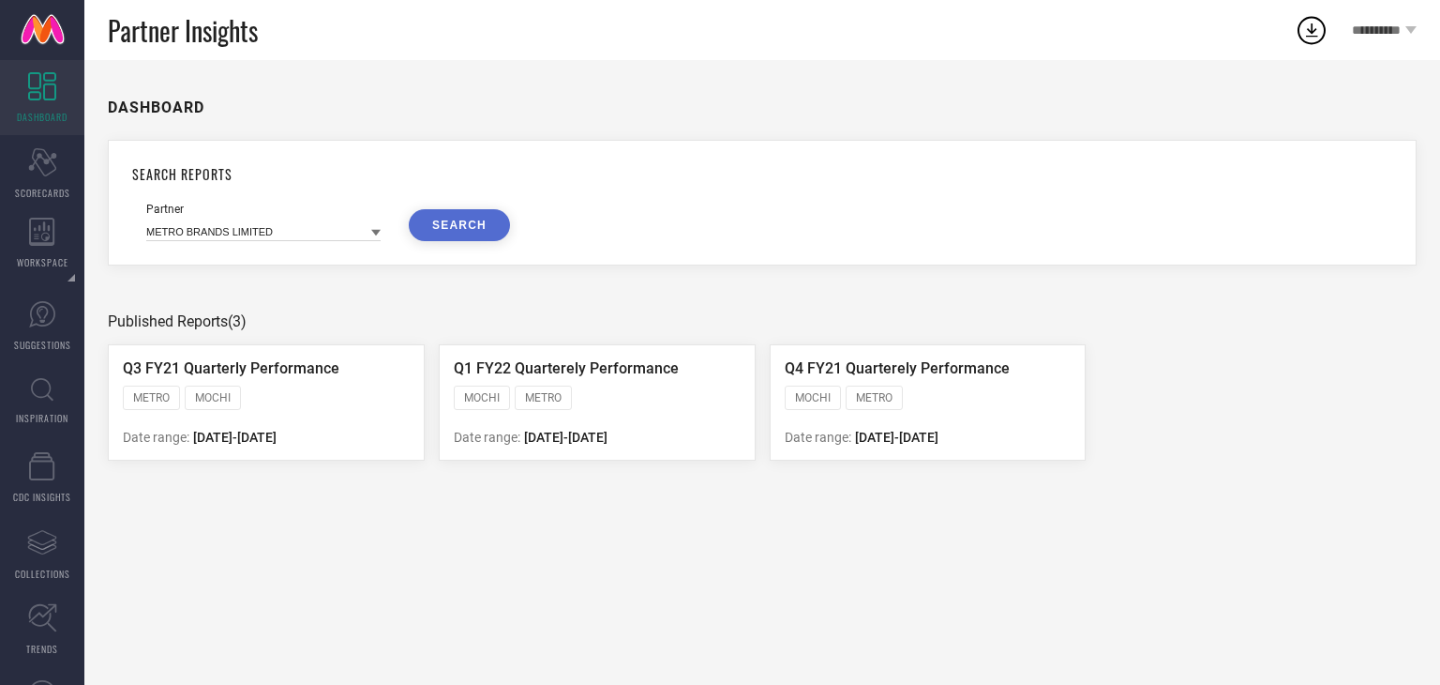 This screenshot has height=685, width=1440. What do you see at coordinates (897, 368) in the screenshot?
I see `span: Q4 FY21 Quarterely Performance` at bounding box center [897, 368].